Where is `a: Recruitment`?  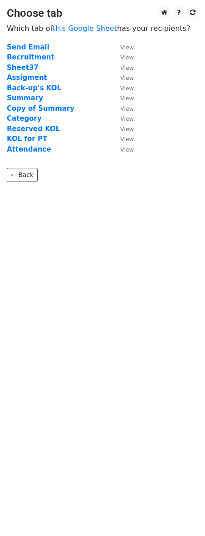 a: Recruitment is located at coordinates (30, 57).